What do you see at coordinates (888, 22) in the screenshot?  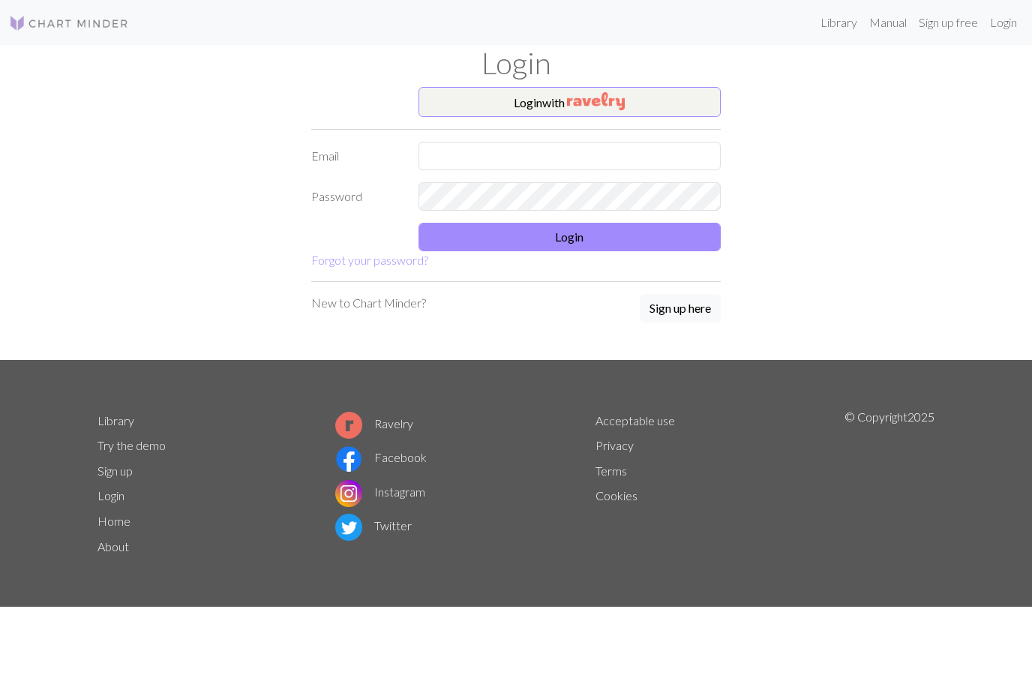 I see `a: Manual` at bounding box center [888, 22].